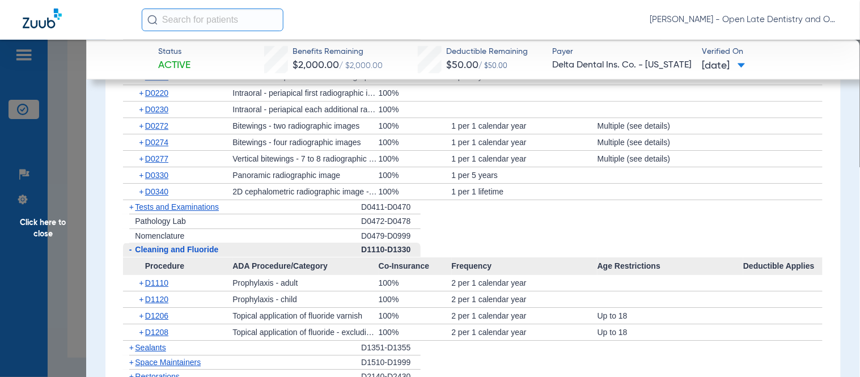 The width and height of the screenshot is (860, 377). Describe the element at coordinates (305, 332) in the screenshot. I see `div: Topical application of fluoride - excluding varnish` at that location.